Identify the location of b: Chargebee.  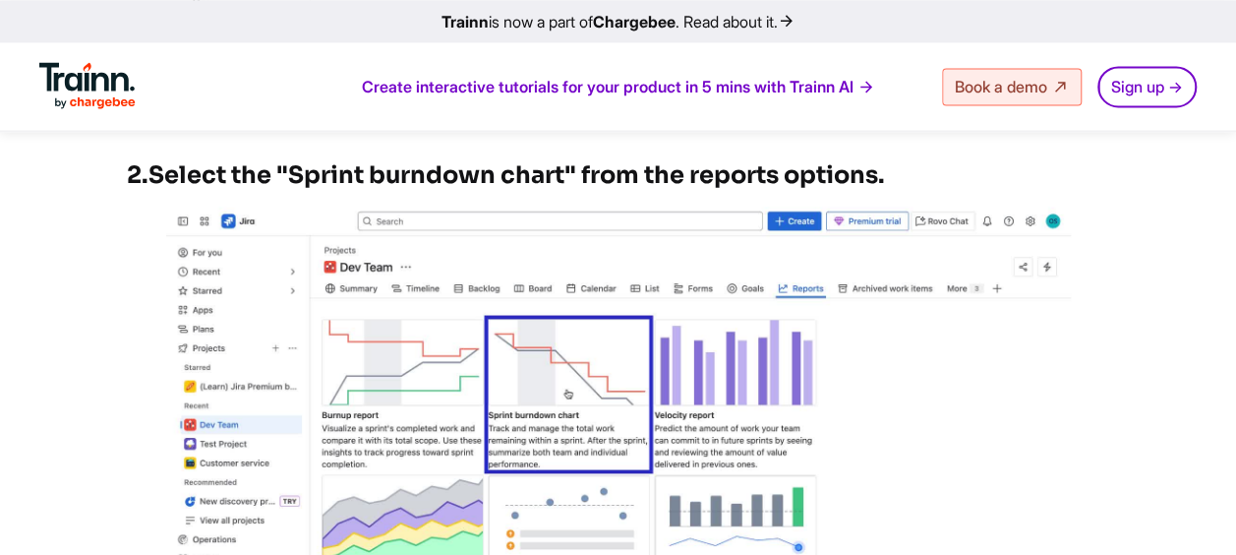
(634, 22).